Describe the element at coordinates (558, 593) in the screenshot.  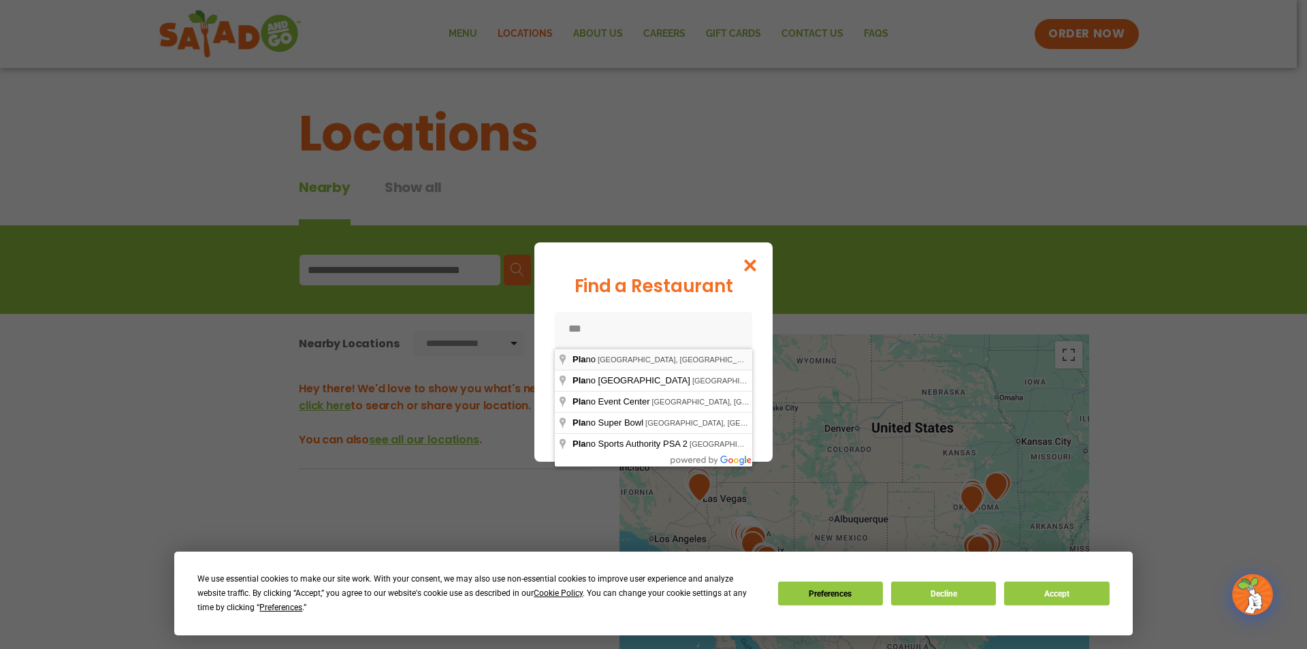
I see `span: Cookie Policy` at that location.